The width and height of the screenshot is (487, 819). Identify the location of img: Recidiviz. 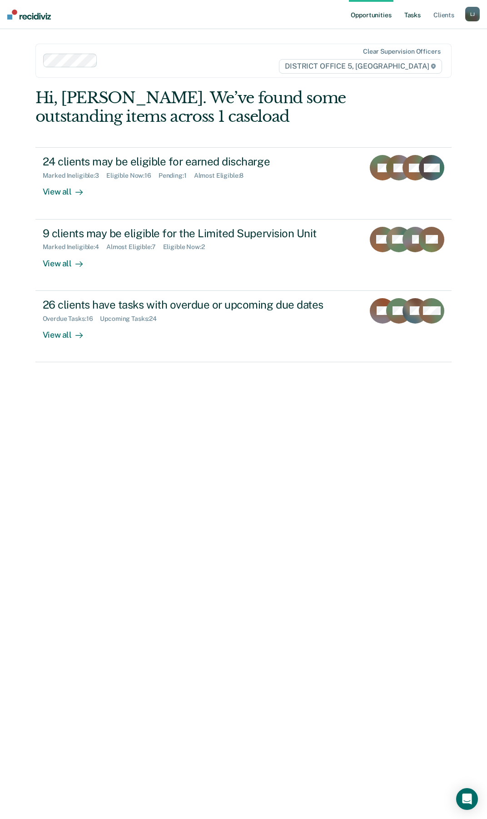
(29, 15).